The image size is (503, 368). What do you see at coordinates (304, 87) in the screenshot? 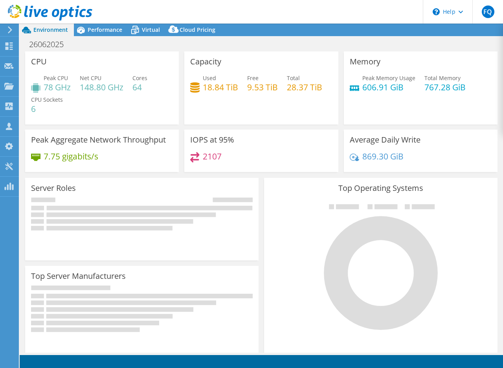
I see `h4: 28.37 TiB` at bounding box center [304, 87].